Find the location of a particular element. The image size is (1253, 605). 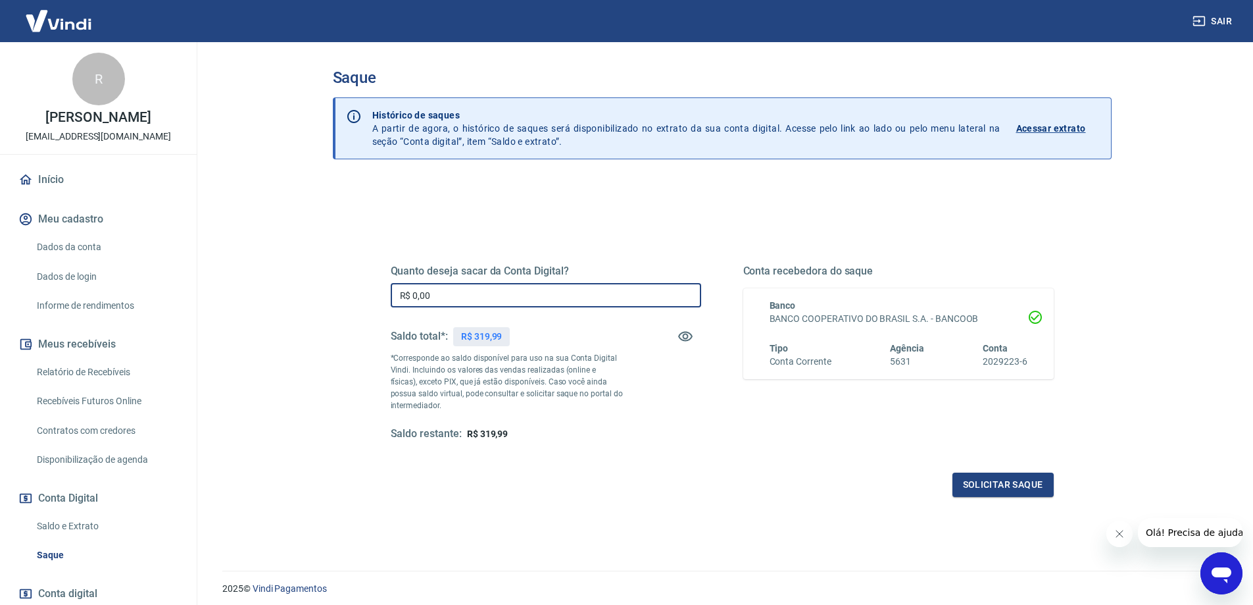

p: R$ 319,99 is located at coordinates (482, 336).